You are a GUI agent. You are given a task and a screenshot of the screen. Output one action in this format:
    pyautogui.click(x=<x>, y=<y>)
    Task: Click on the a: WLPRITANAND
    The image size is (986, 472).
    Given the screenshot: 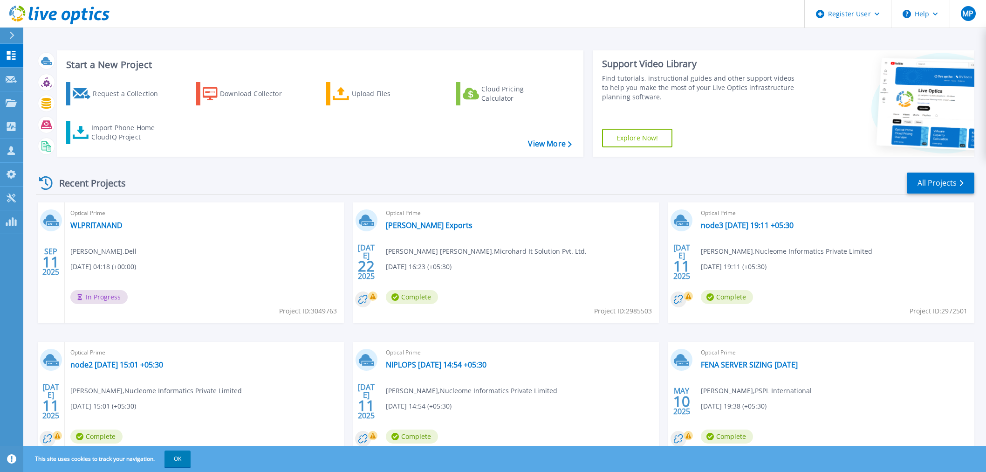 What is the action you would take?
    pyautogui.click(x=97, y=225)
    